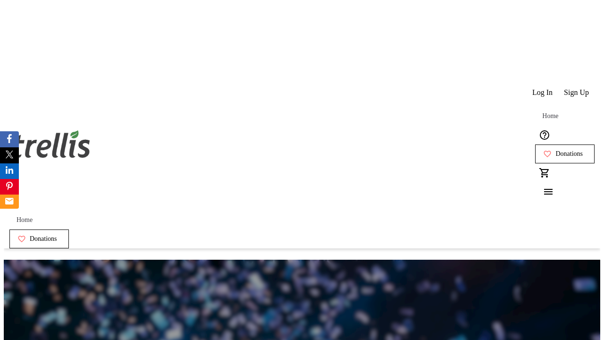  I want to click on span: Sign Up, so click(576, 92).